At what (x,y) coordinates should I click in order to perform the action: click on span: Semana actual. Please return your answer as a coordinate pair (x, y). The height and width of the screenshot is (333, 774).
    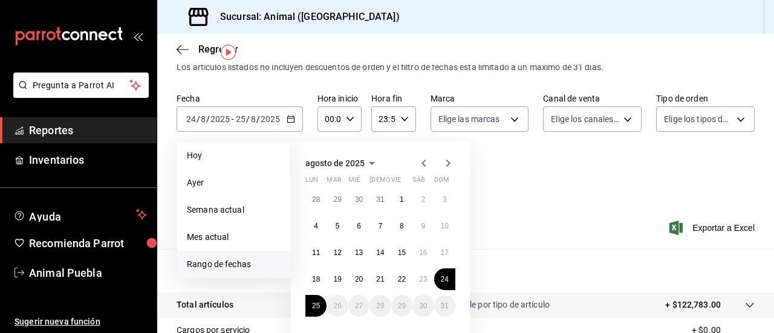
    Looking at the image, I should click on (233, 210).